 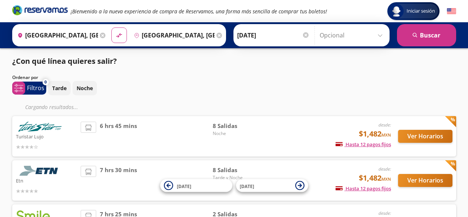 I want to click on span: Iniciar sesión, so click(x=421, y=11).